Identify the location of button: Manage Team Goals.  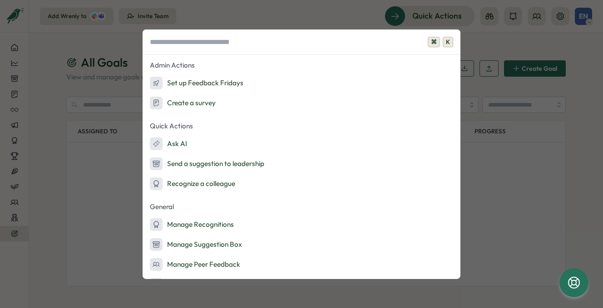
(302, 285).